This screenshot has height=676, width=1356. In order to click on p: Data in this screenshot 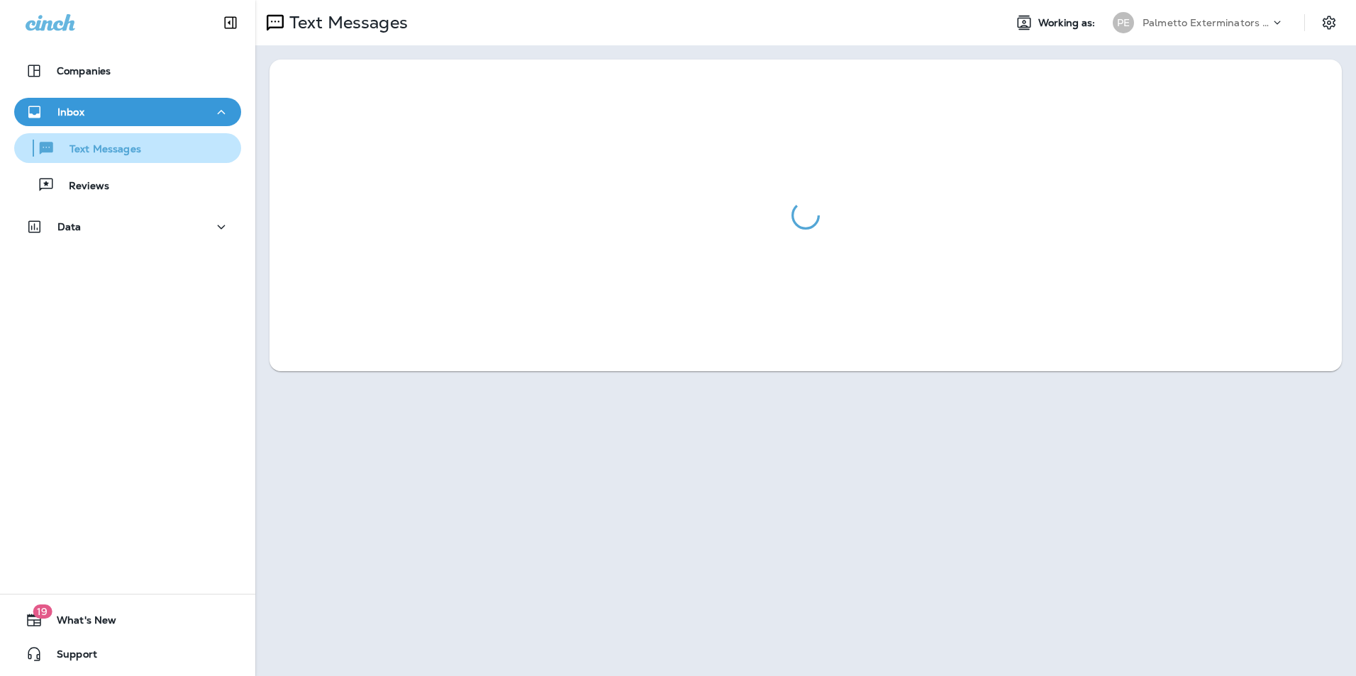, I will do `click(69, 227)`.